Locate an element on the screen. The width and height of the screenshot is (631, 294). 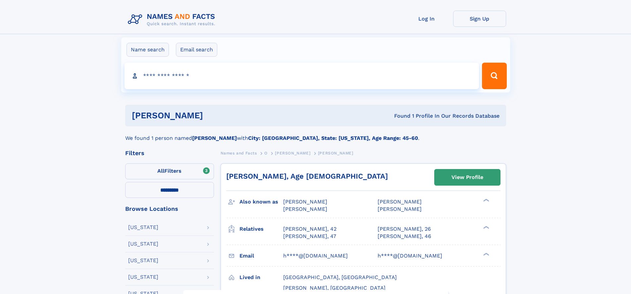
button: Search Button is located at coordinates (494, 76).